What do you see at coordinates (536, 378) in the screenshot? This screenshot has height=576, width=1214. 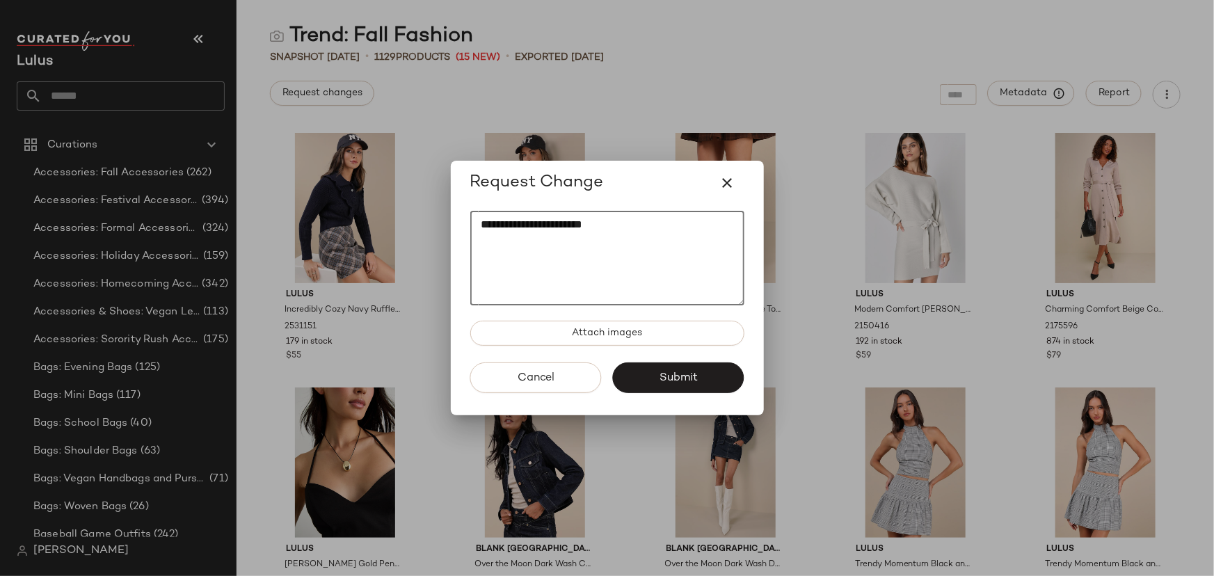 I see `button: Cancel` at bounding box center [536, 378].